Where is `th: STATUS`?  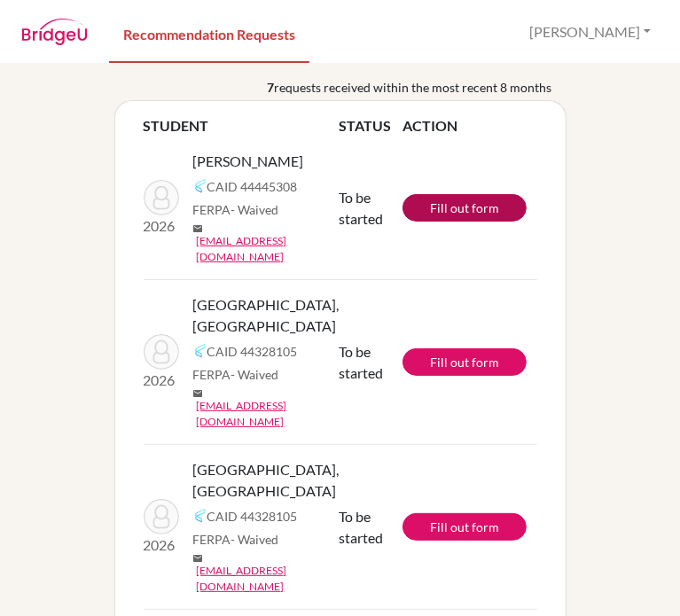 th: STATUS is located at coordinates (371, 126).